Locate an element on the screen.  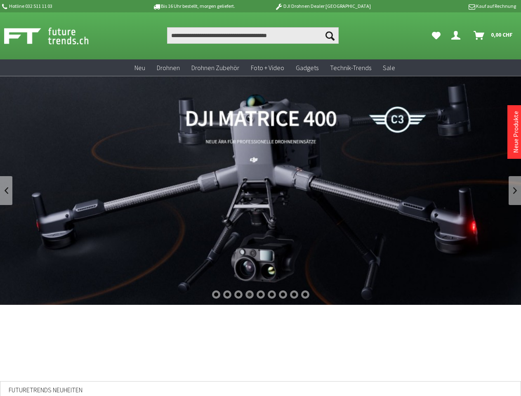
p: Hotline 032 511 11 03 is located at coordinates (65, 6).